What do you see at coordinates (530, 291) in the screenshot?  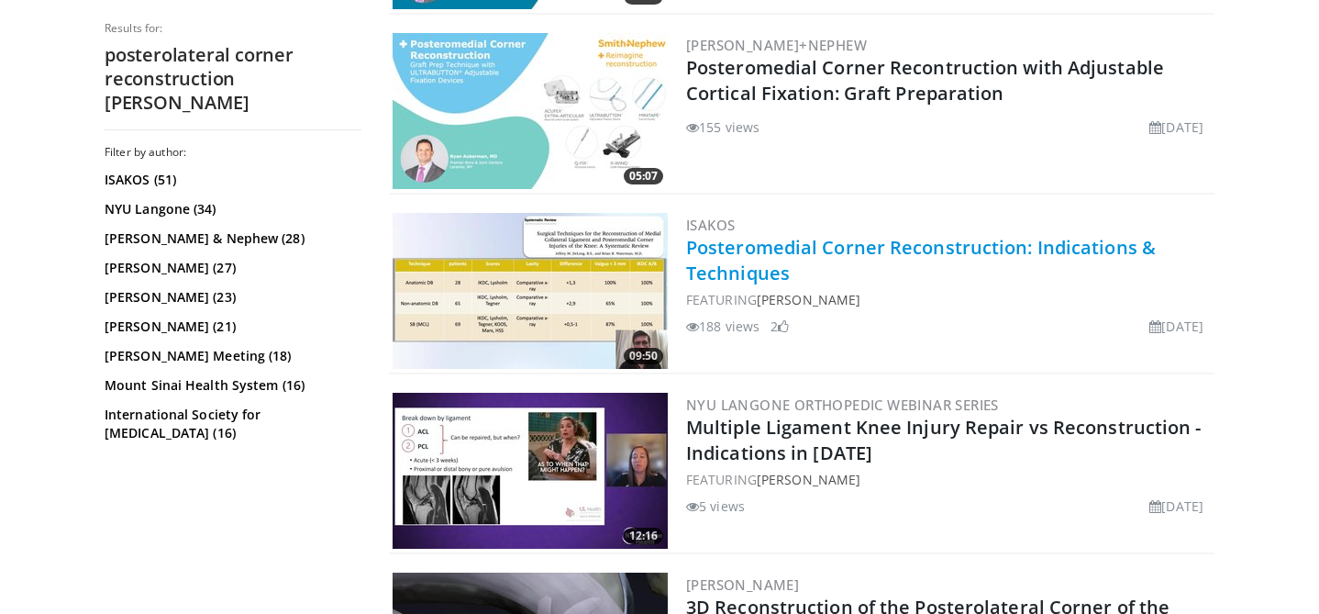 I see `img: 87a9e365-3271-479a-b4dd-6761f61420fd.300x170_q85_crop-smart_upscale.jpg` at bounding box center [530, 291].